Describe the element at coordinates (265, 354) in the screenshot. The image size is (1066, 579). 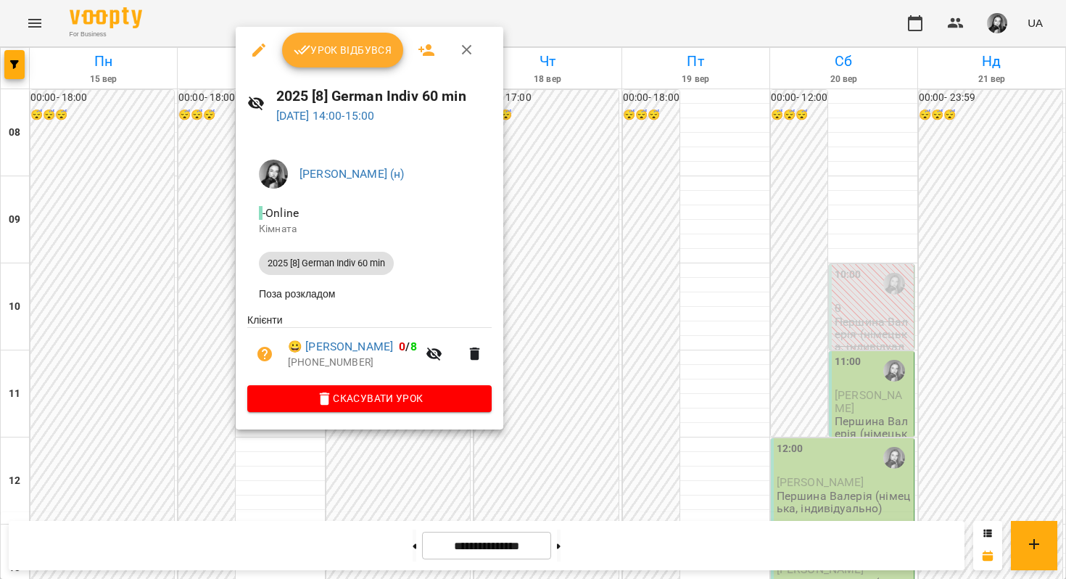
I see `button: Візит ще не сплачено. Додати оплату?` at that location.